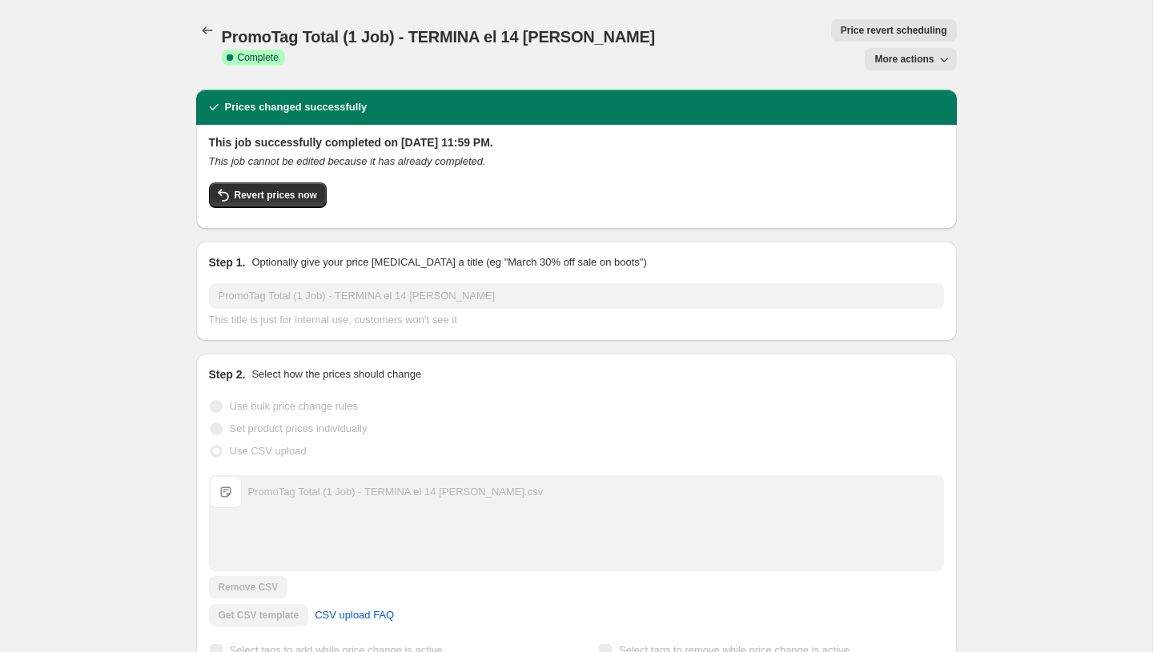 This screenshot has height=652, width=1153. Describe the element at coordinates (227, 375) in the screenshot. I see `h2: Step 2.` at that location.